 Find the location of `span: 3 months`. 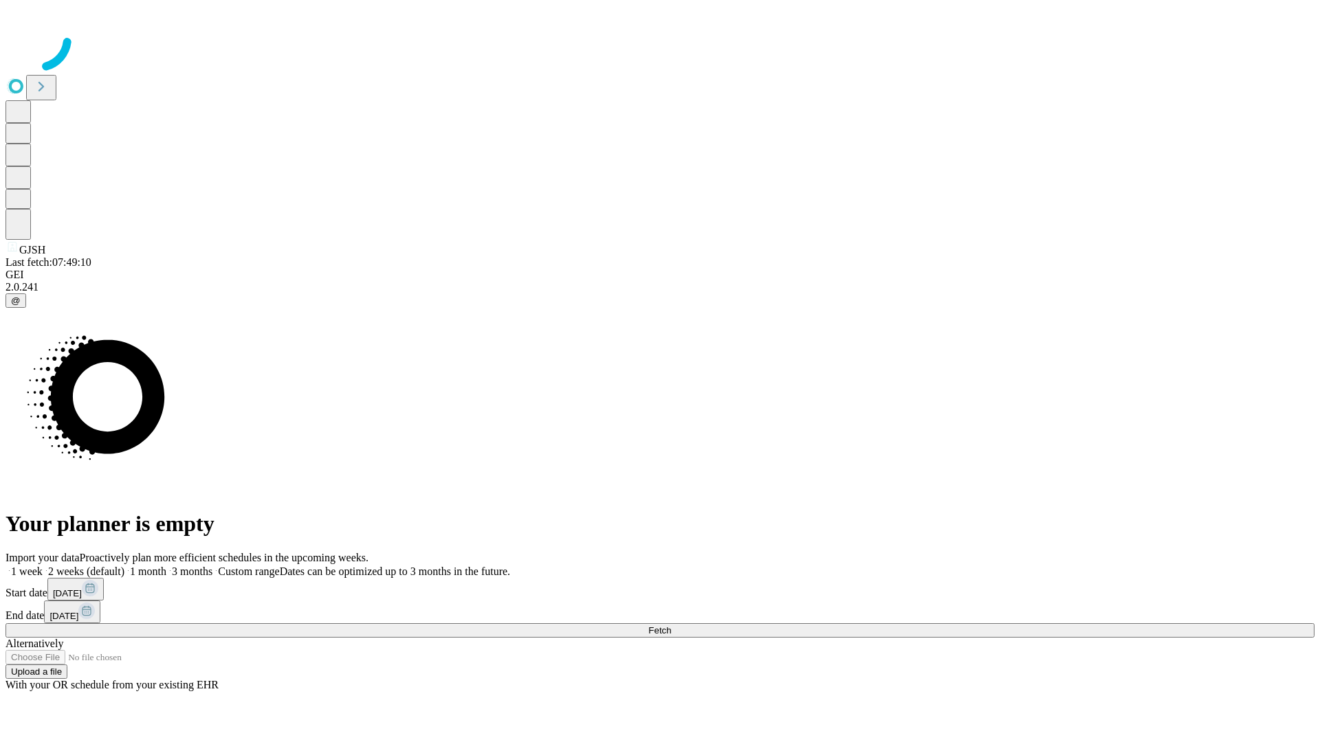

span: 3 months is located at coordinates (192, 571).